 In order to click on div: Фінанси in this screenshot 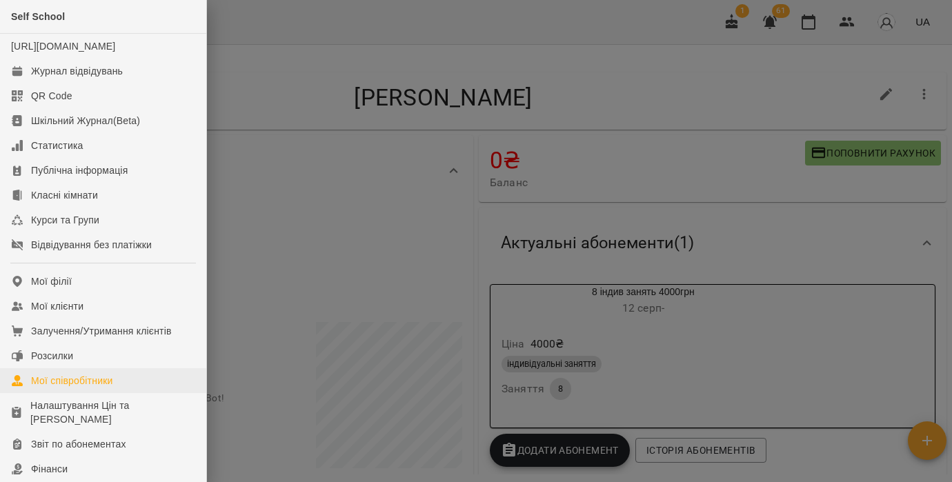, I will do `click(49, 469)`.